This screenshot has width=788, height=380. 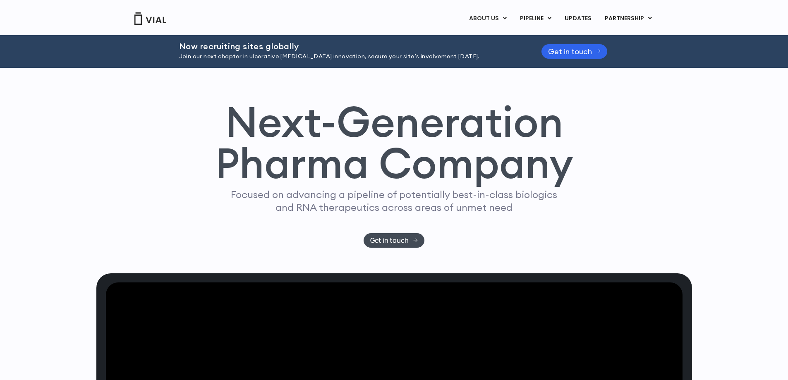 I want to click on p: Focused on advancing a pipeline of potentially best-in-class biologics and RNA therapeutics acros..., so click(x=394, y=201).